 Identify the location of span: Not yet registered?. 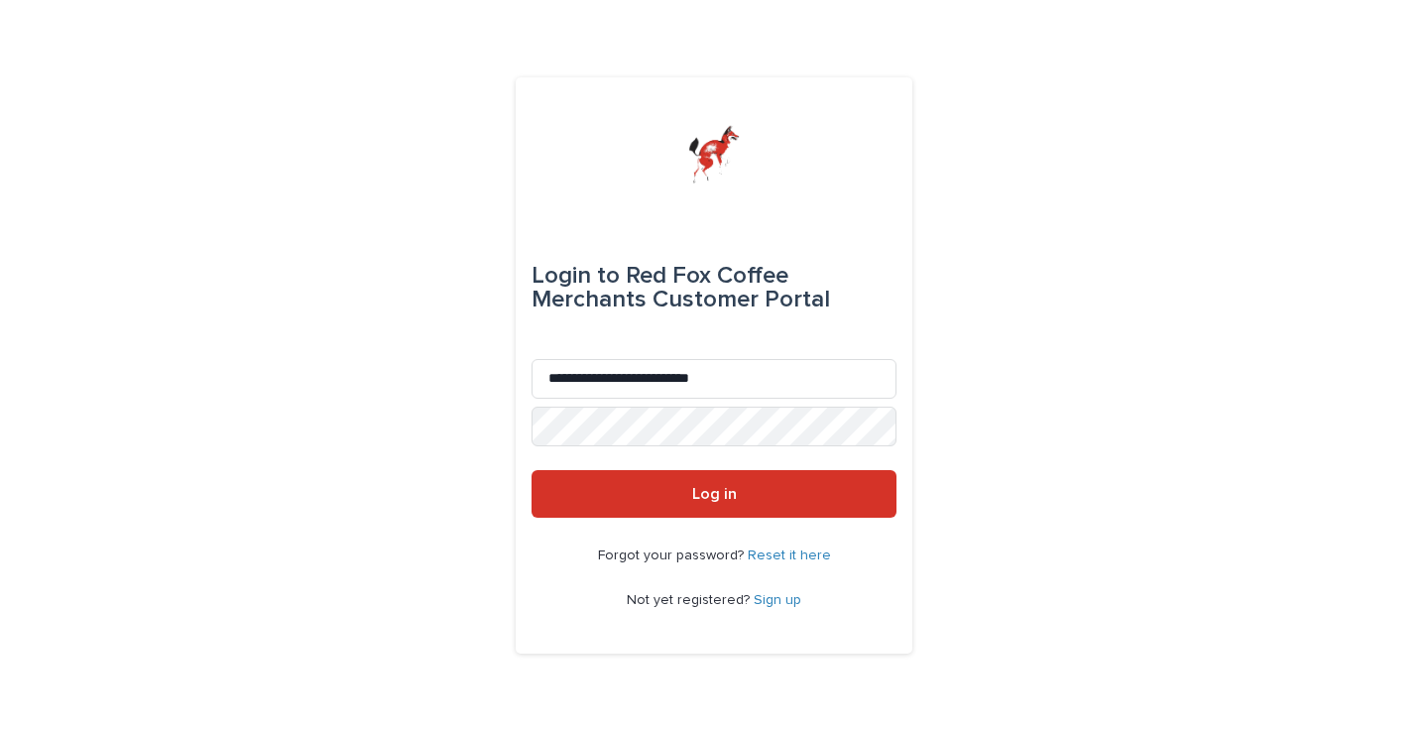
(690, 600).